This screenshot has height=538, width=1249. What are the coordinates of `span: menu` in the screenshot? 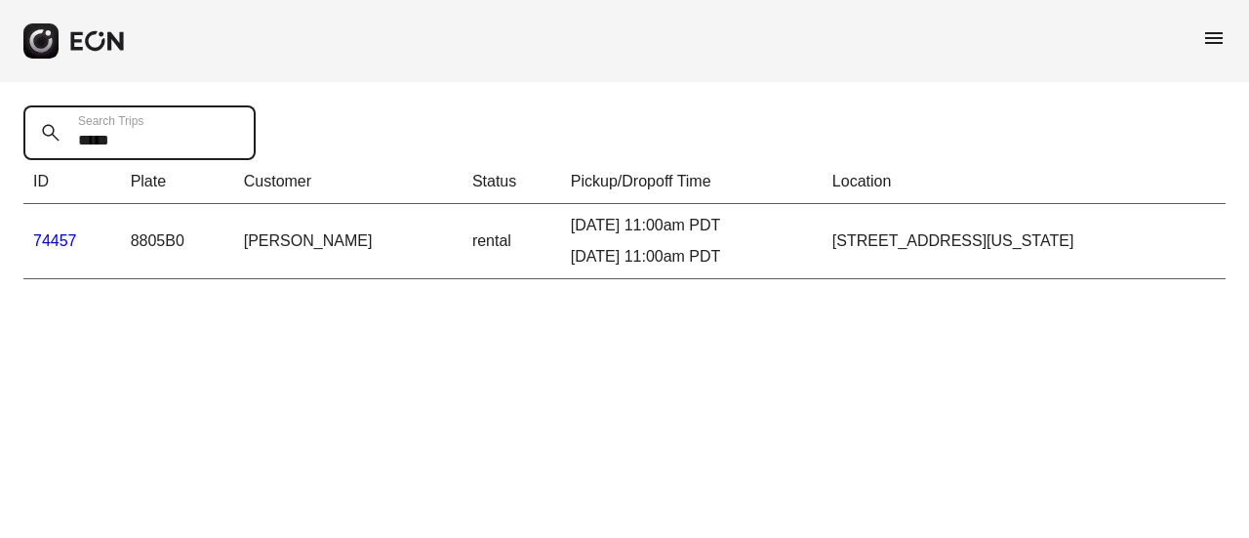 It's located at (1214, 38).